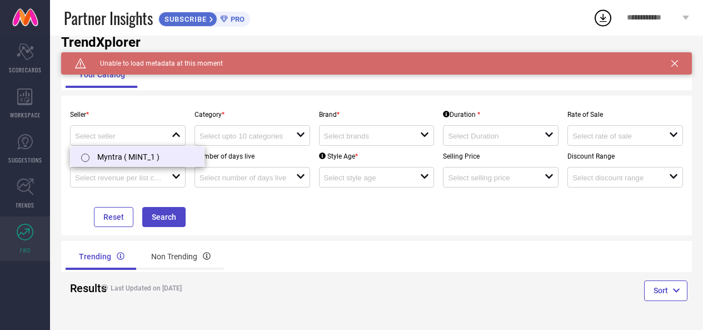 The image size is (703, 330). I want to click on input: Select discount range, so click(616, 177).